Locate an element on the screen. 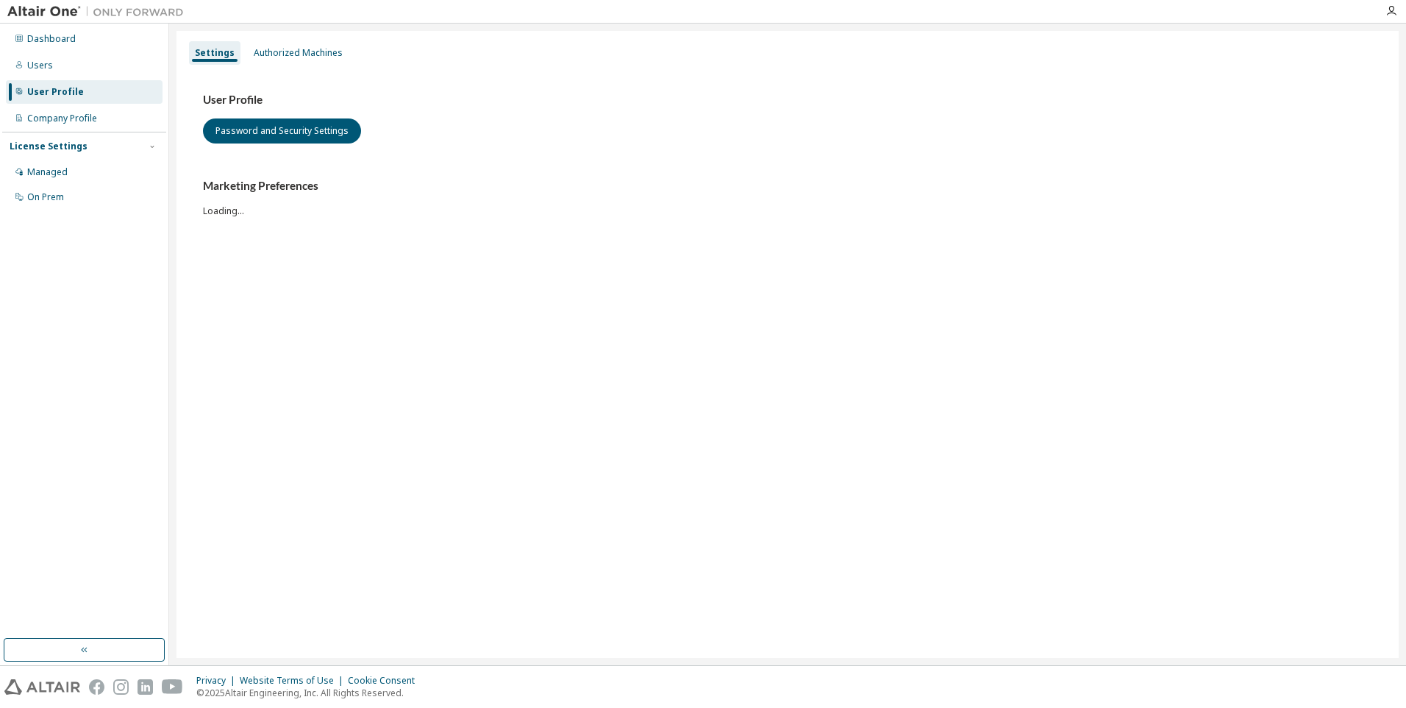 The width and height of the screenshot is (1406, 708). div: Privacy is located at coordinates (218, 680).